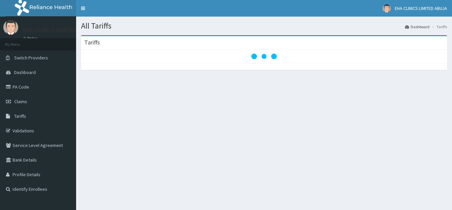 The width and height of the screenshot is (452, 210). Describe the element at coordinates (59, 30) in the screenshot. I see `p: EHA CLINICS LIMITED ABUJA` at that location.